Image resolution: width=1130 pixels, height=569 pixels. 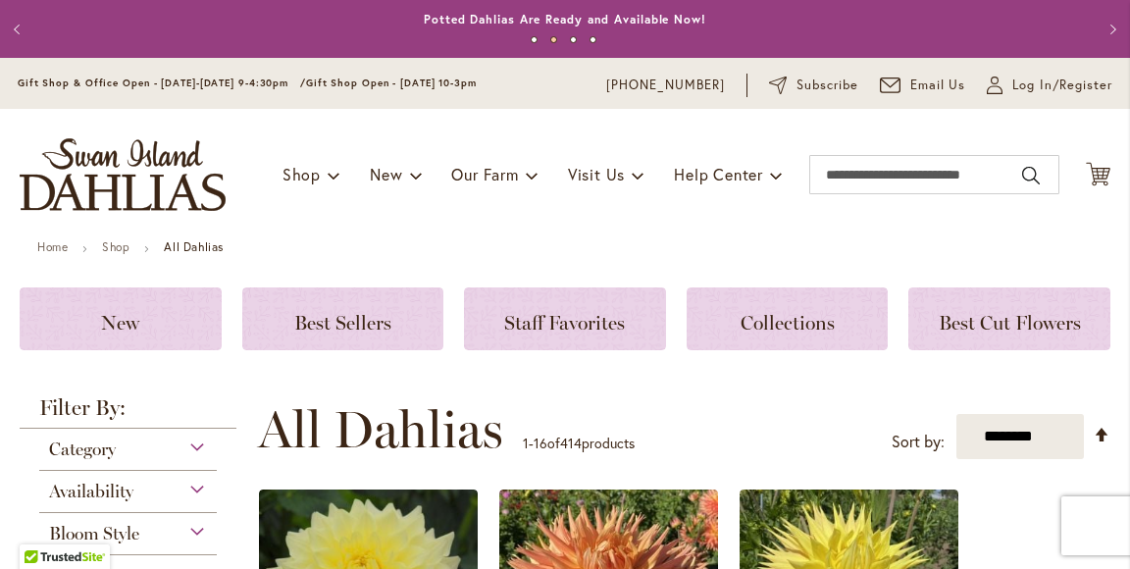 What do you see at coordinates (121, 319) in the screenshot?
I see `a: New` at bounding box center [121, 319].